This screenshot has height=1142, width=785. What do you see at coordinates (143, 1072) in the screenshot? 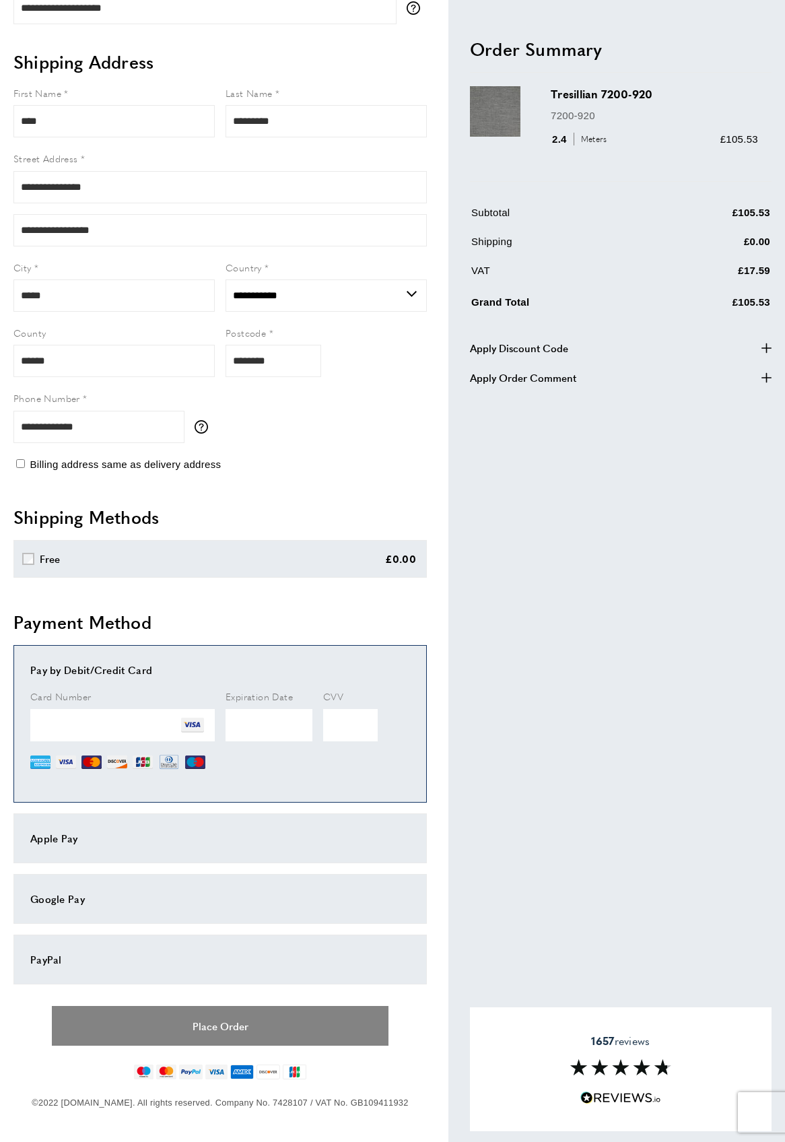
I see `img: maestro` at bounding box center [143, 1072].